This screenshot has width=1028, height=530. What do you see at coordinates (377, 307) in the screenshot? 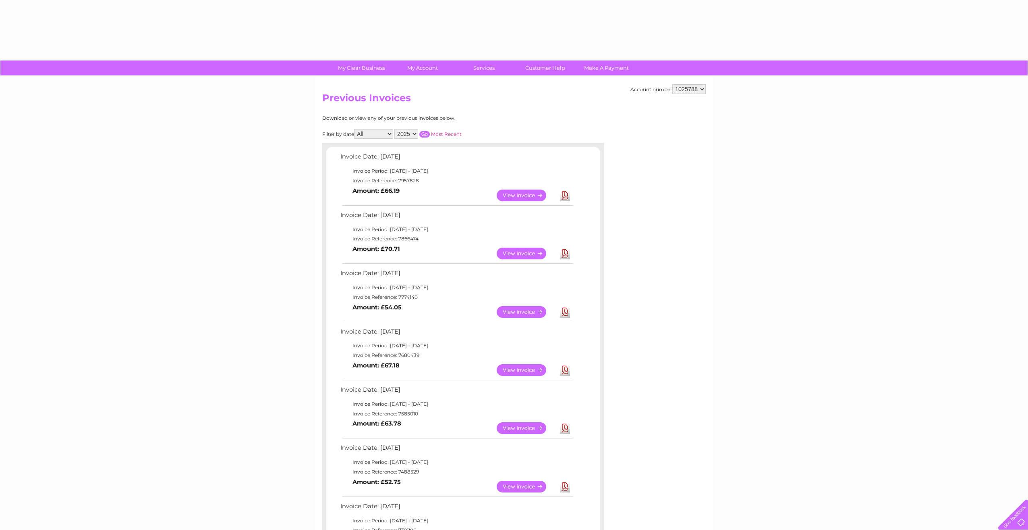
I see `b: Amount: £54.05` at bounding box center [377, 307].